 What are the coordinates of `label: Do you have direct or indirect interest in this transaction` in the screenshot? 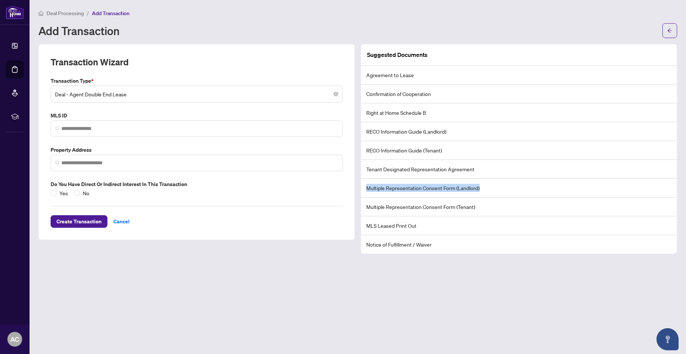 It's located at (197, 184).